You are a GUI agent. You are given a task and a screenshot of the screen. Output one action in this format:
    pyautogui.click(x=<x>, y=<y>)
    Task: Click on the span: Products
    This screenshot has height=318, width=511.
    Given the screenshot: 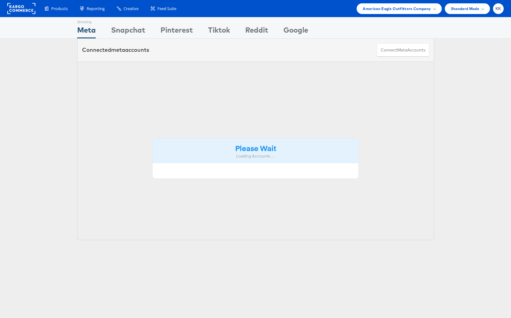 What is the action you would take?
    pyautogui.click(x=59, y=9)
    